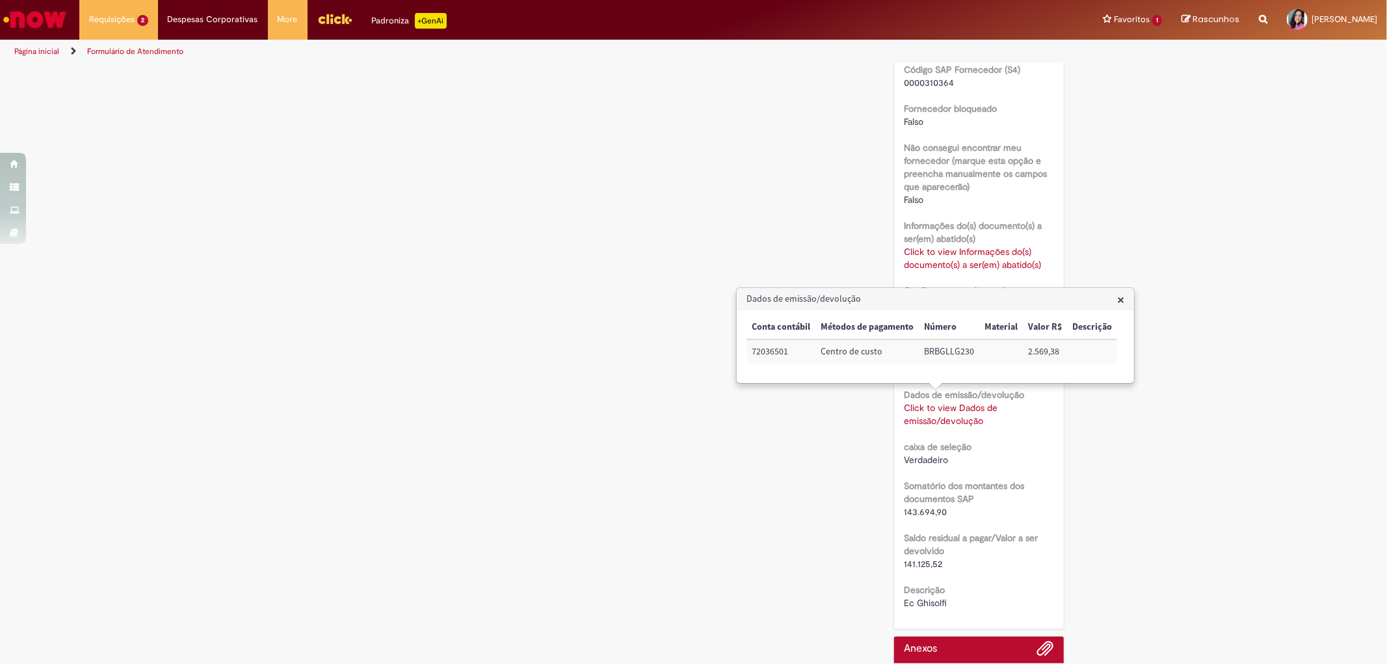 This screenshot has height=664, width=1387. I want to click on b: Confirmo que todos os documentos informados acima NÃO estão compensados no SAP no momento de aber..., so click(978, 323).